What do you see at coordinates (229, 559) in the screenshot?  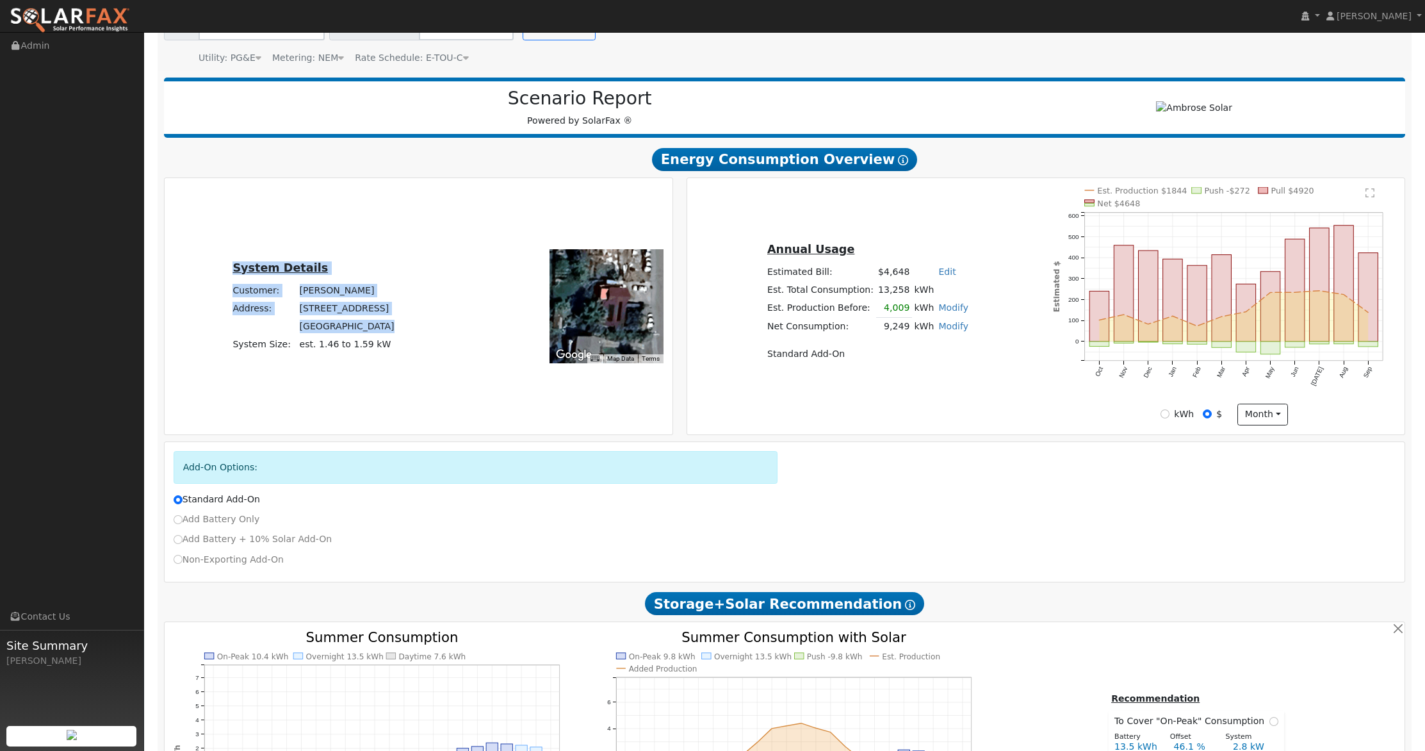 I see `label: Non-Exporting Add-On` at bounding box center [229, 559].